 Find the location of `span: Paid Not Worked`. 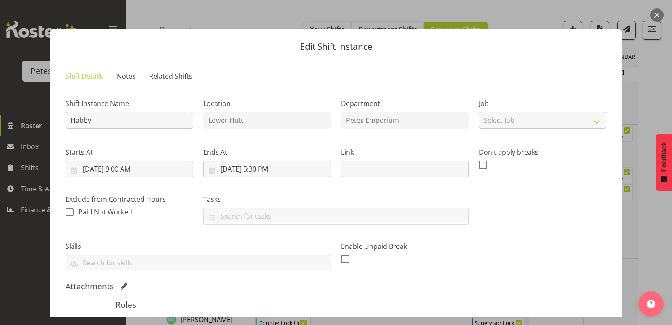

span: Paid Not Worked is located at coordinates (105, 212).